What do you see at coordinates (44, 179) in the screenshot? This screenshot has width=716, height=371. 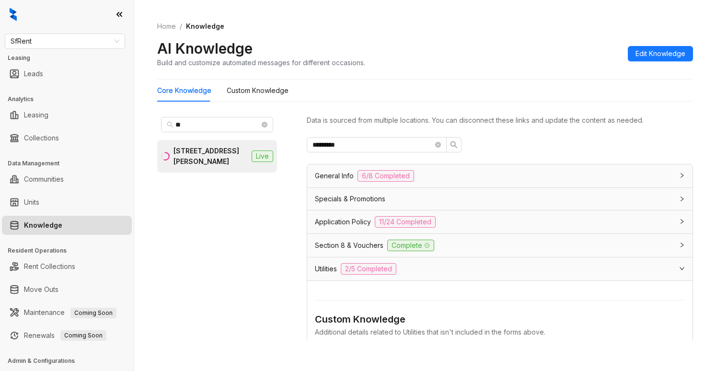 I see `a: Communities` at bounding box center [44, 179].